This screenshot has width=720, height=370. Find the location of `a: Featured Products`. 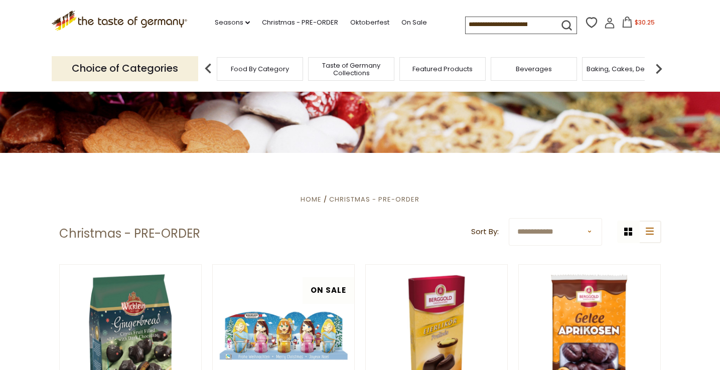

a: Featured Products is located at coordinates (443, 69).